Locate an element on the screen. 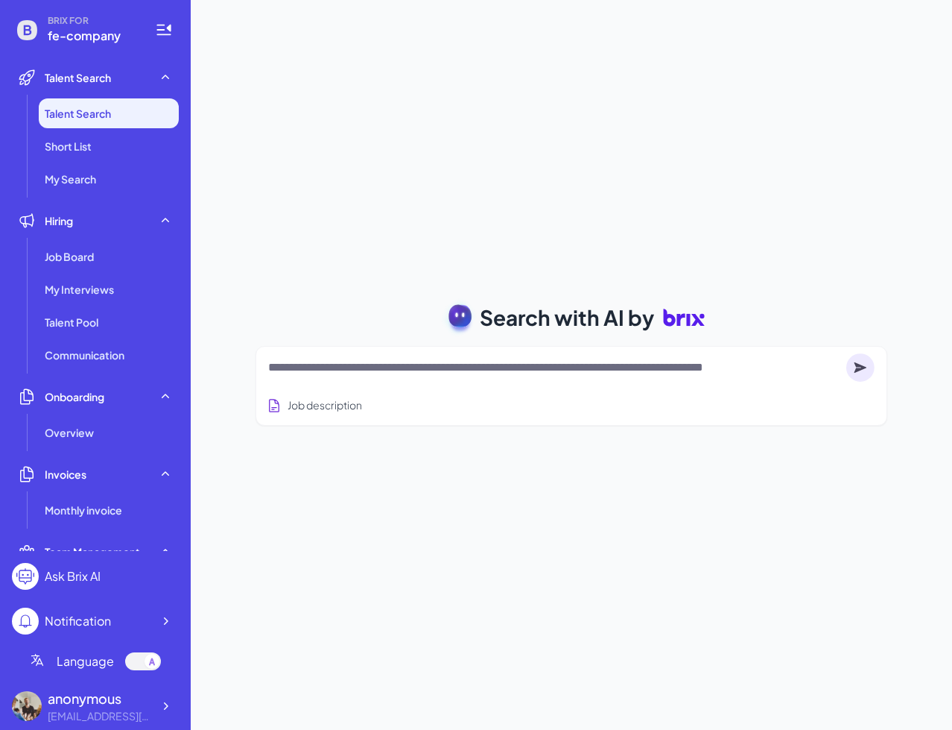 This screenshot has width=952, height=730. span: My Search is located at coordinates (70, 179).